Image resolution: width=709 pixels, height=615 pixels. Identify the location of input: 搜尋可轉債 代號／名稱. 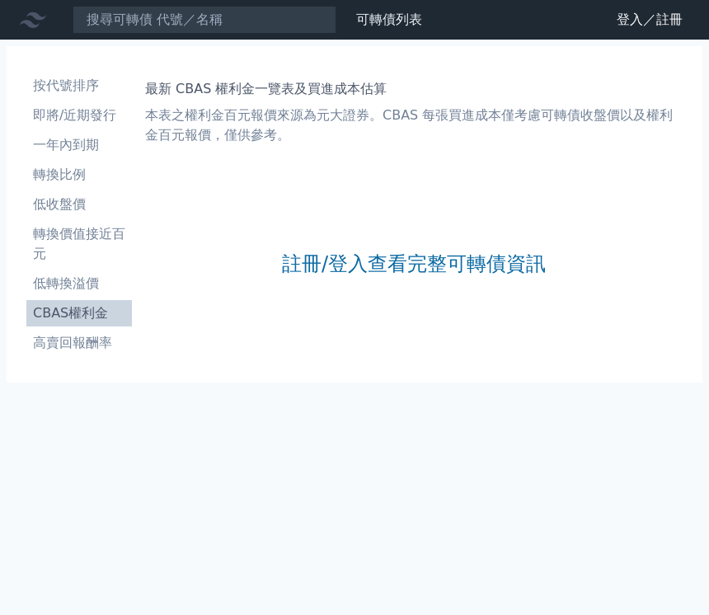
(204, 20).